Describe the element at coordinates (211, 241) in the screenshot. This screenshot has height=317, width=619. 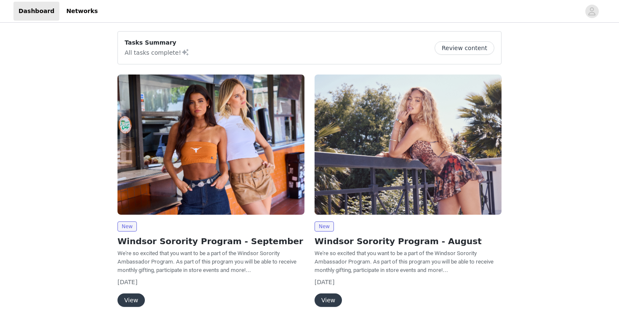
I see `h2: Windsor Sorority Program - September` at that location.